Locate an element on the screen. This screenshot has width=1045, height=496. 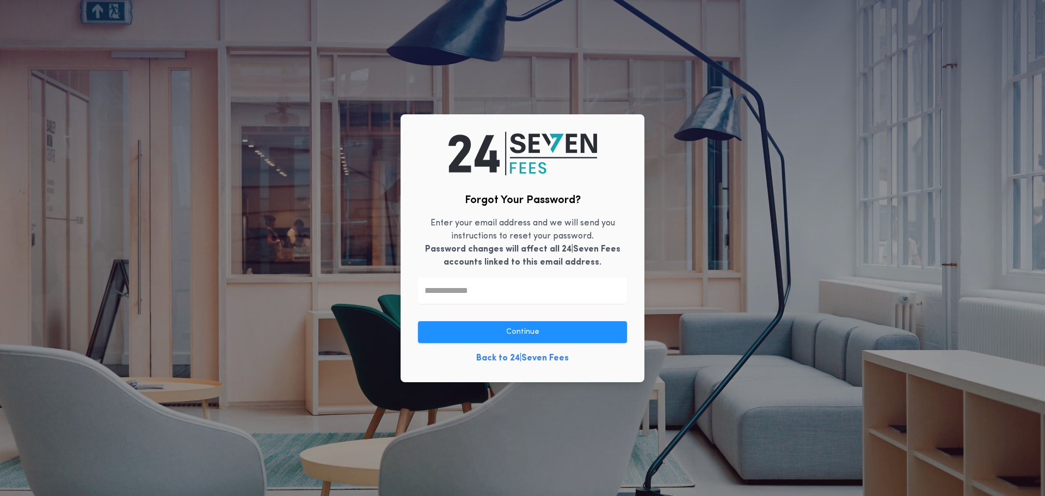
a: Back to 24|Seven Fees is located at coordinates (522, 358).